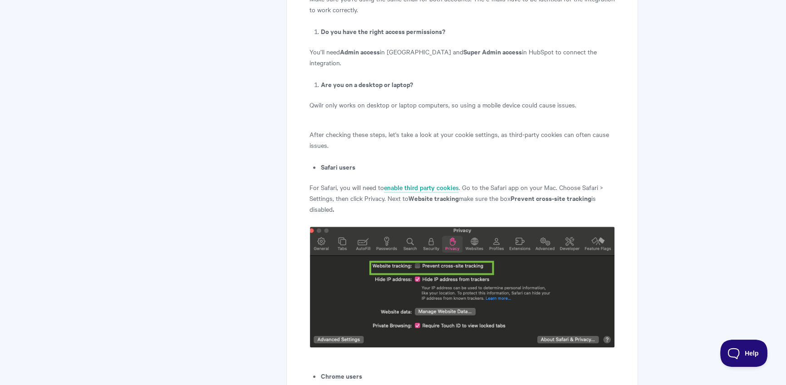 The image size is (786, 385). What do you see at coordinates (367, 84) in the screenshot?
I see `strong: Are you on a desktop or laptop?` at bounding box center [367, 84].